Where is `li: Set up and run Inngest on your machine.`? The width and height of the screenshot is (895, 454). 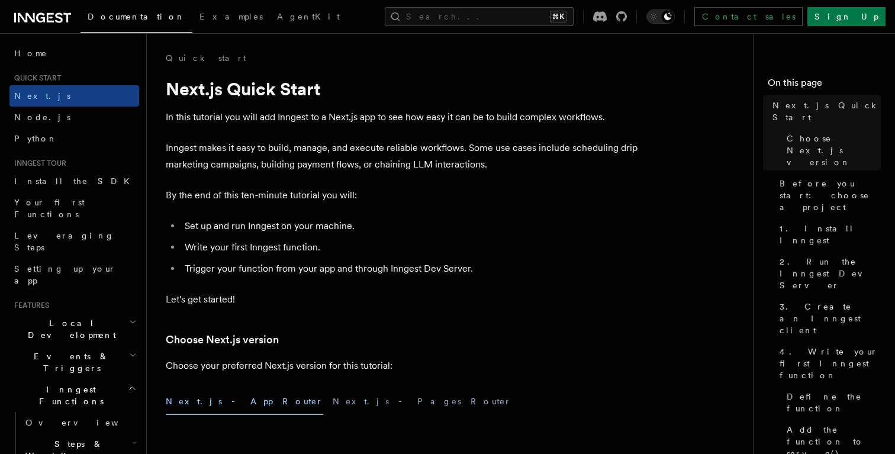
li: Set up and run Inngest on your machine. is located at coordinates (410, 226).